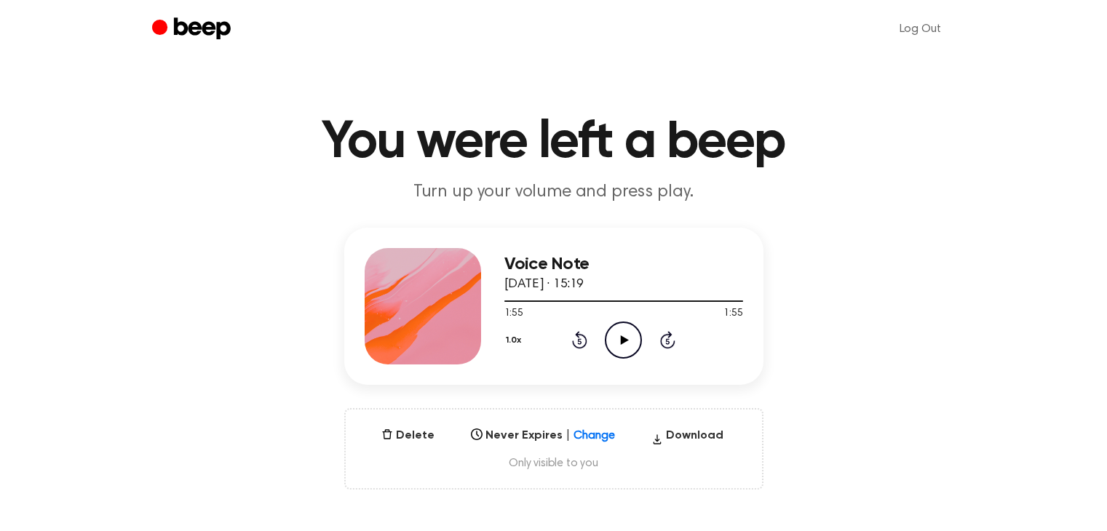 The image size is (1107, 531). I want to click on button: Delete, so click(408, 436).